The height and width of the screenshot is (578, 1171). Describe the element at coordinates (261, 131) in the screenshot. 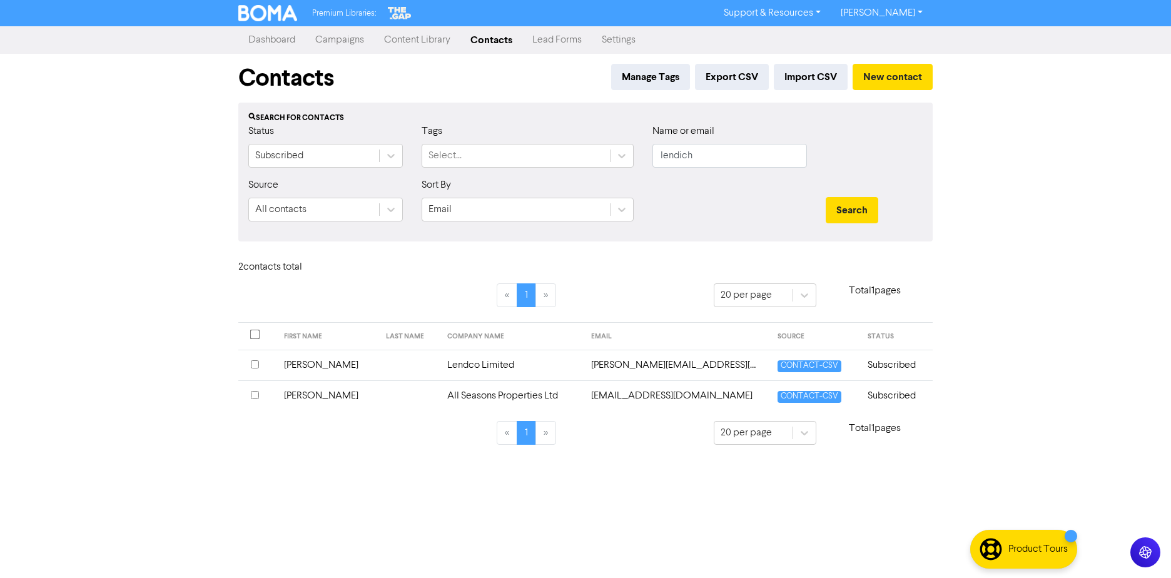

I see `label: Status` at that location.